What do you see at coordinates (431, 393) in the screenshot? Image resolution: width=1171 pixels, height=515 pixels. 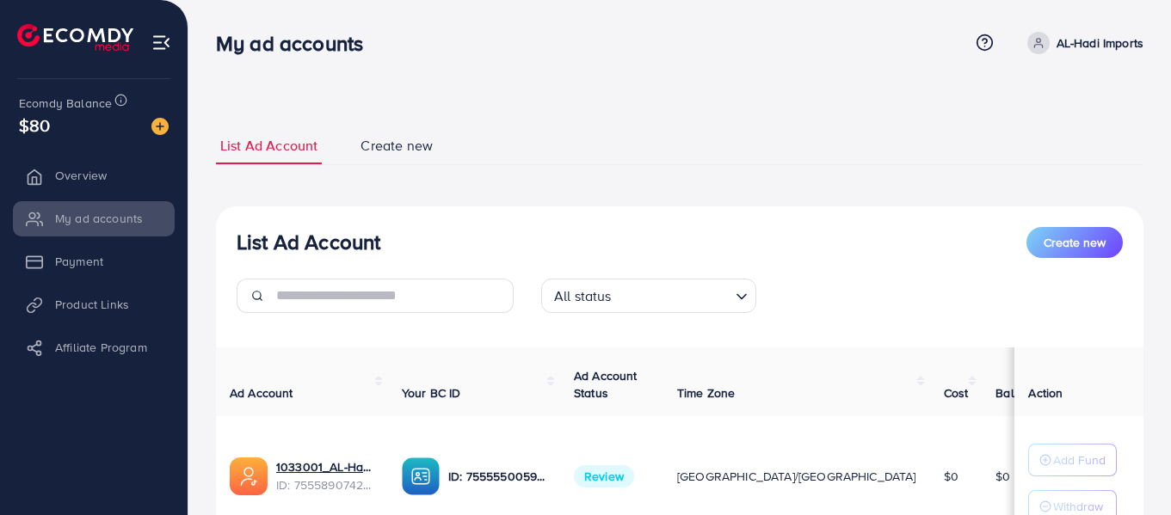 I see `span: Your BC ID` at bounding box center [431, 393].